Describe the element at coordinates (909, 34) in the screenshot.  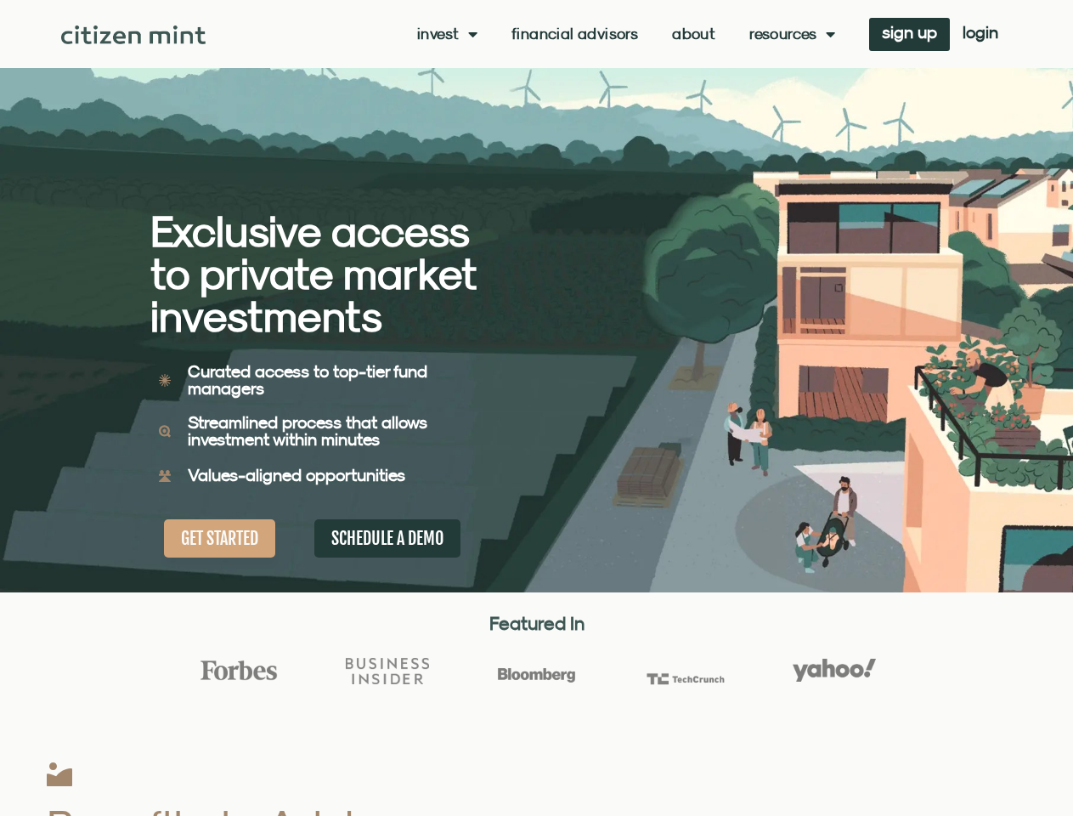
I see `a: sign up` at that location.